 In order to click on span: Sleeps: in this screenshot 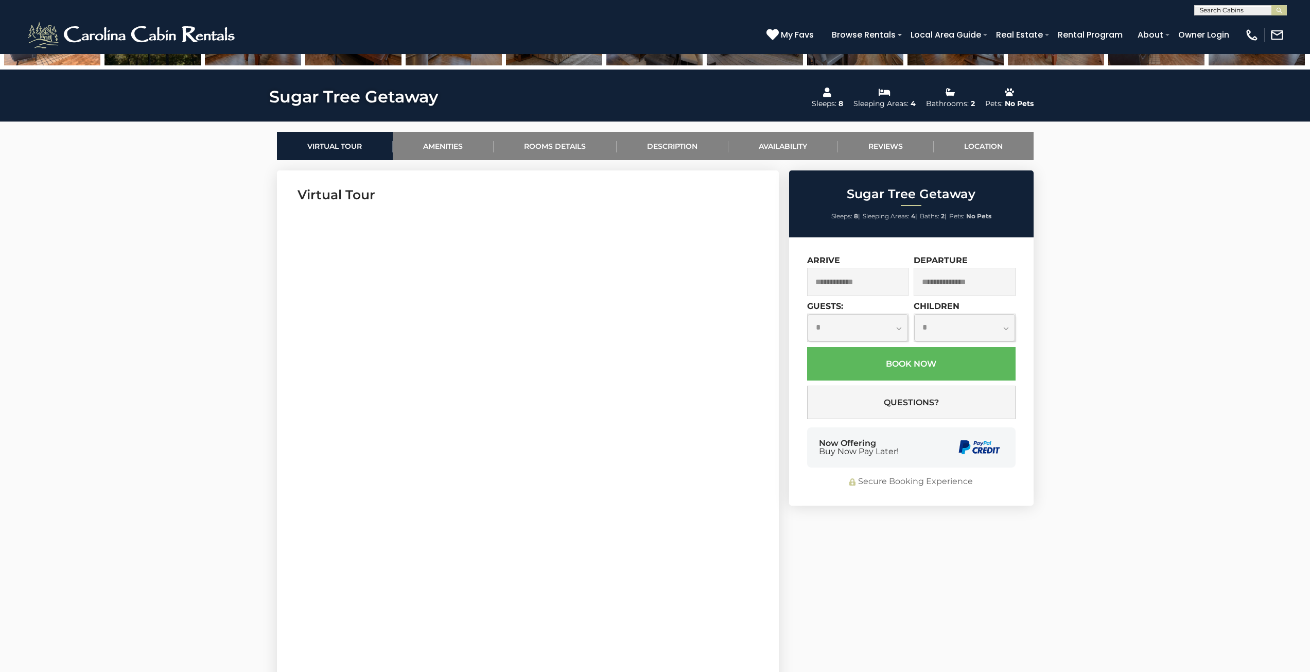, I will do `click(842, 216)`.